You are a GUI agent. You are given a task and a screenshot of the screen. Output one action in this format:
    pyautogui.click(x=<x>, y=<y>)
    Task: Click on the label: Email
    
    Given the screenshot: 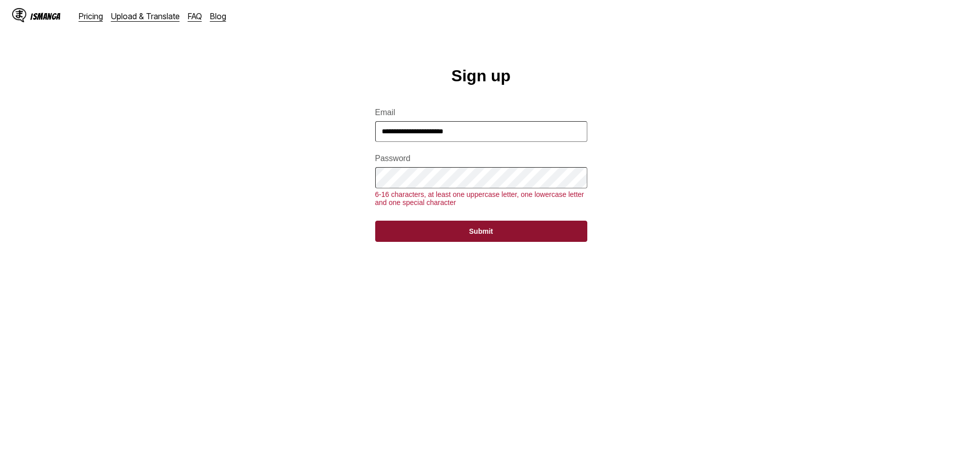 What is the action you would take?
    pyautogui.click(x=481, y=113)
    